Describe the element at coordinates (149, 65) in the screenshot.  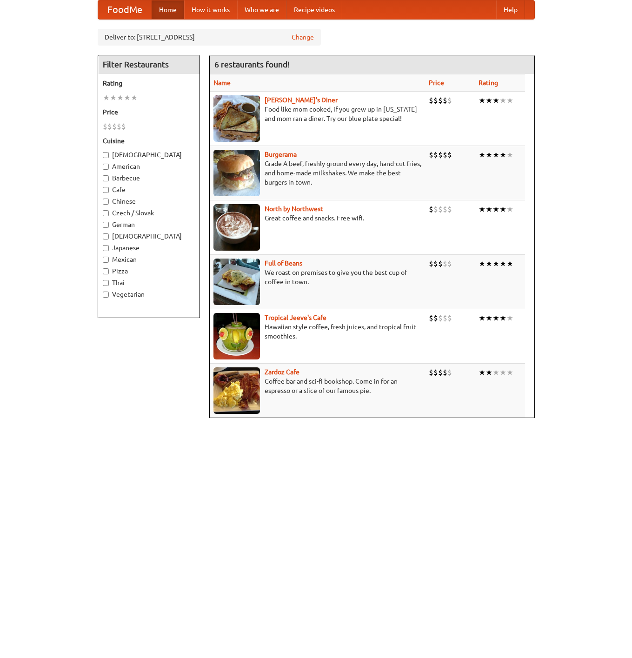
I see `h4: Filter Restaurants` at that location.